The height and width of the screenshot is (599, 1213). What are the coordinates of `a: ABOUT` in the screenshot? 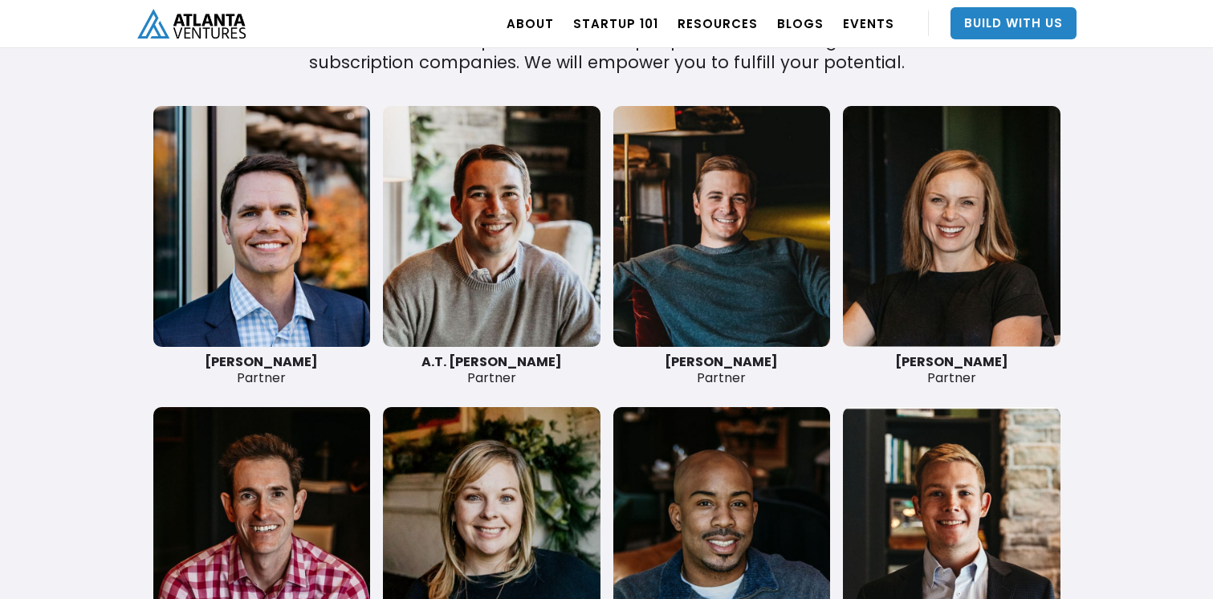 It's located at (530, 23).